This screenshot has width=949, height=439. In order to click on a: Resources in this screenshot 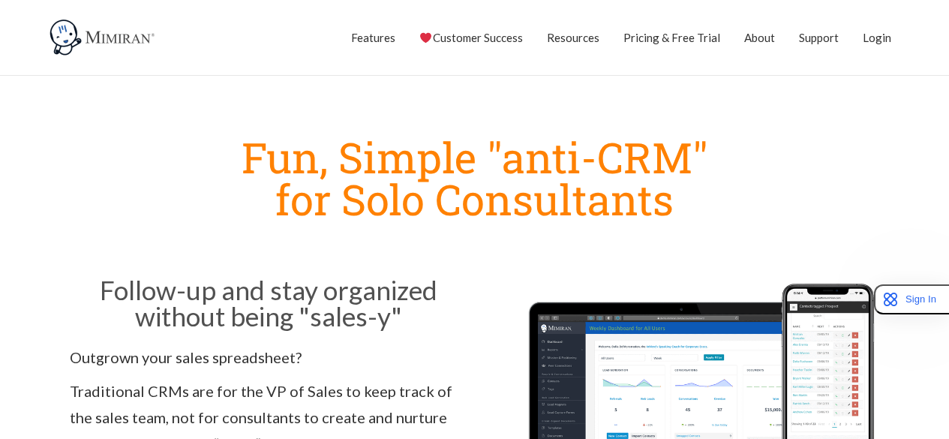, I will do `click(573, 37)`.